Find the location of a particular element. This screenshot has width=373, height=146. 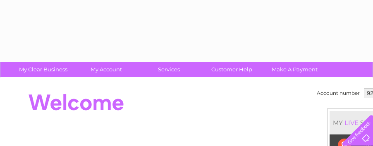

a: My Clear Business is located at coordinates (43, 69).